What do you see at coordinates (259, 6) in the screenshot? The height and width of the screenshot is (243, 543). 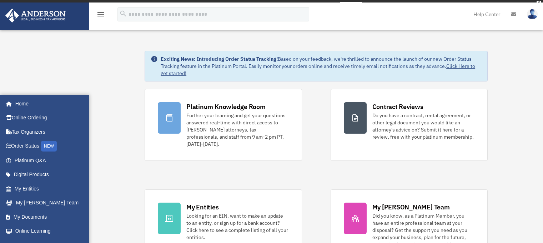 I see `div: Get a chance to win 6 months of Platinum for free just by filling out this` at bounding box center [259, 6].